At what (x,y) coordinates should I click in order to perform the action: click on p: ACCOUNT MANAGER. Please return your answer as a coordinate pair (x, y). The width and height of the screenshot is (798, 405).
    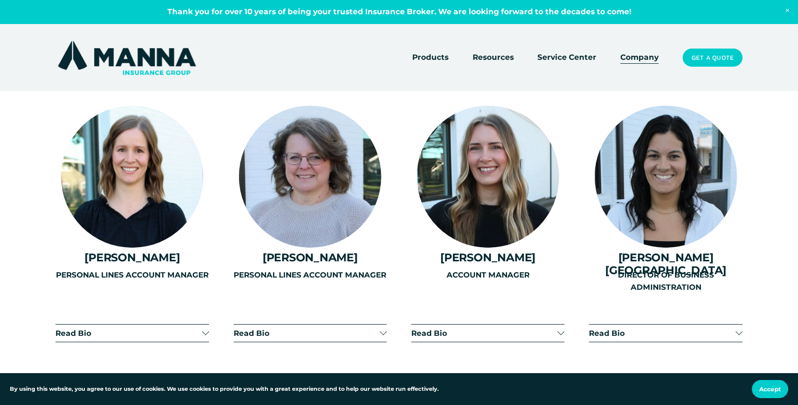
    Looking at the image, I should click on (488, 275).